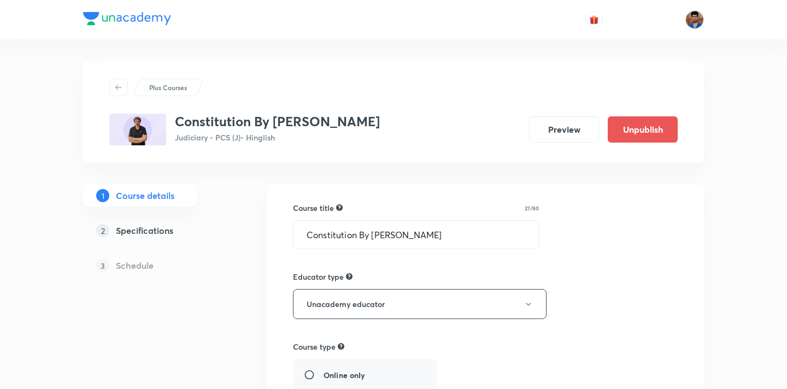  I want to click on a: Company Logo, so click(127, 20).